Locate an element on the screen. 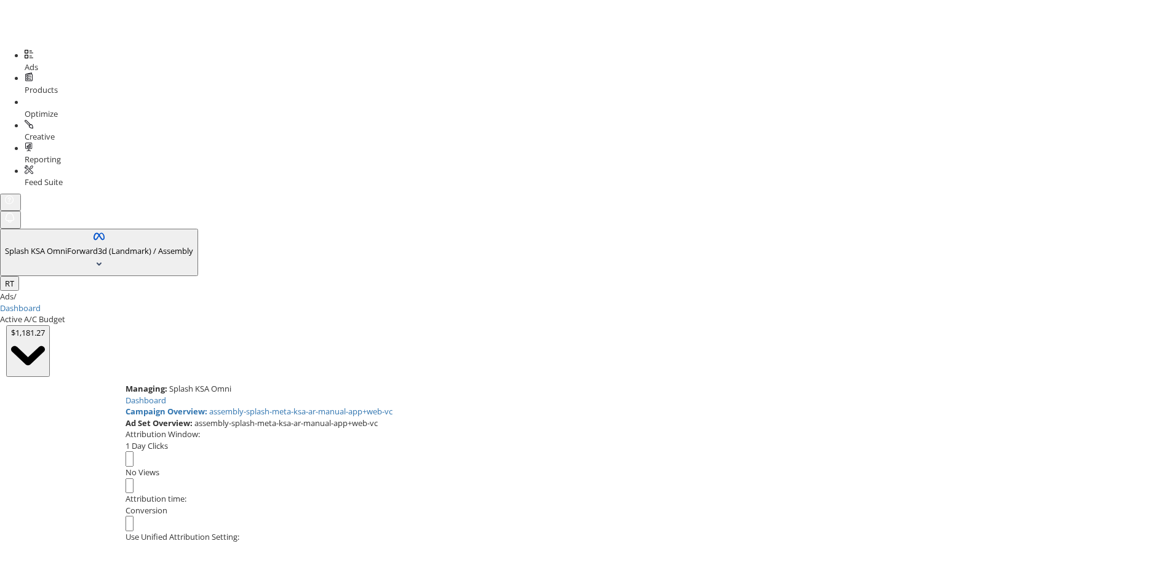  strong: Ad Set Overview: is located at coordinates (159, 423).